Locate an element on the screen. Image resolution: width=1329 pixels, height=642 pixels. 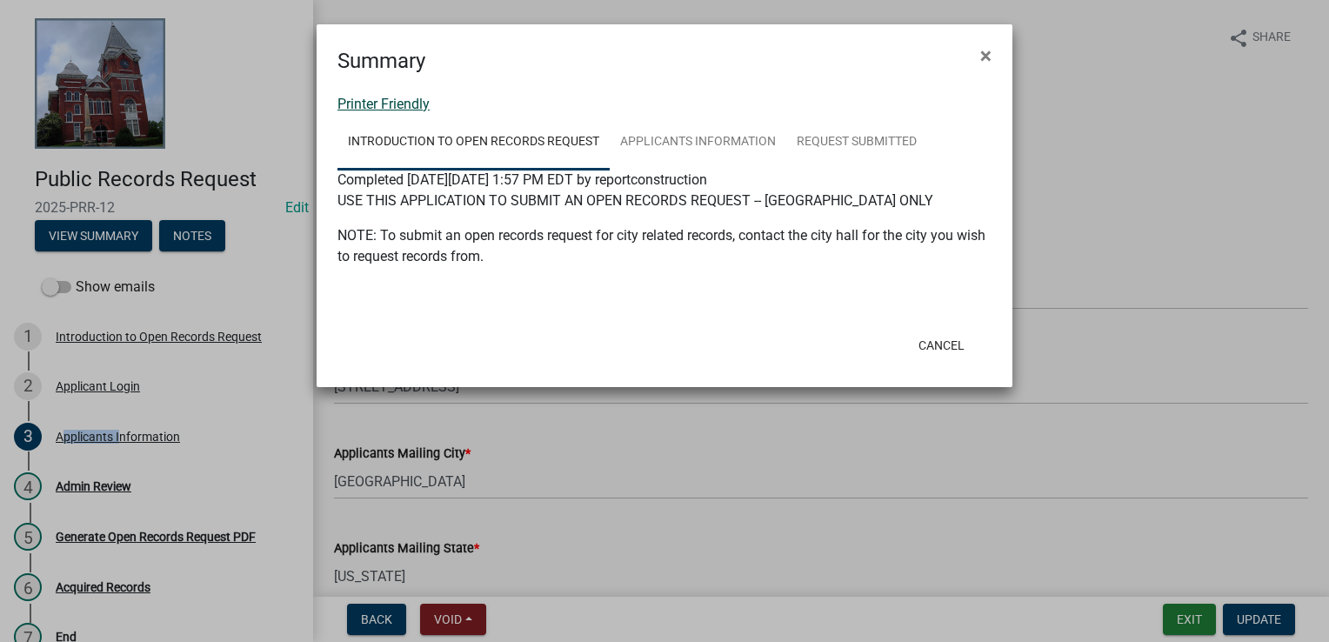
a: Applicants Information is located at coordinates (698, 143).